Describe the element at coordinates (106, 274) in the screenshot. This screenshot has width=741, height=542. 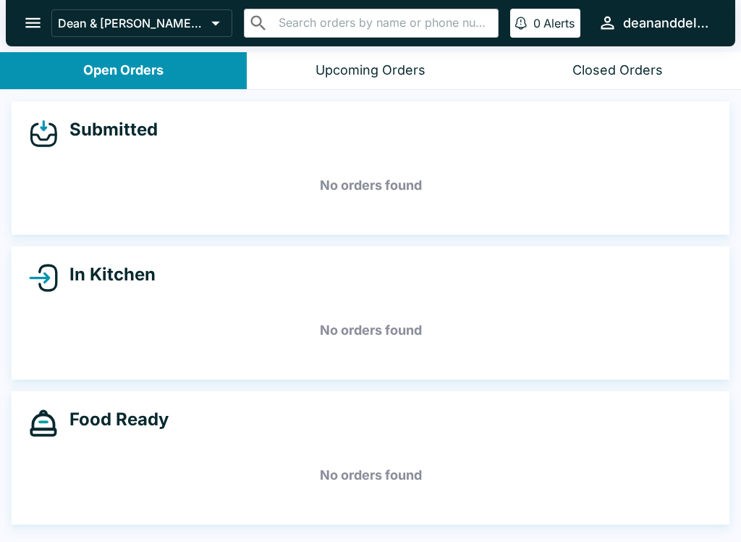
I see `h4: In Kitchen` at that location.